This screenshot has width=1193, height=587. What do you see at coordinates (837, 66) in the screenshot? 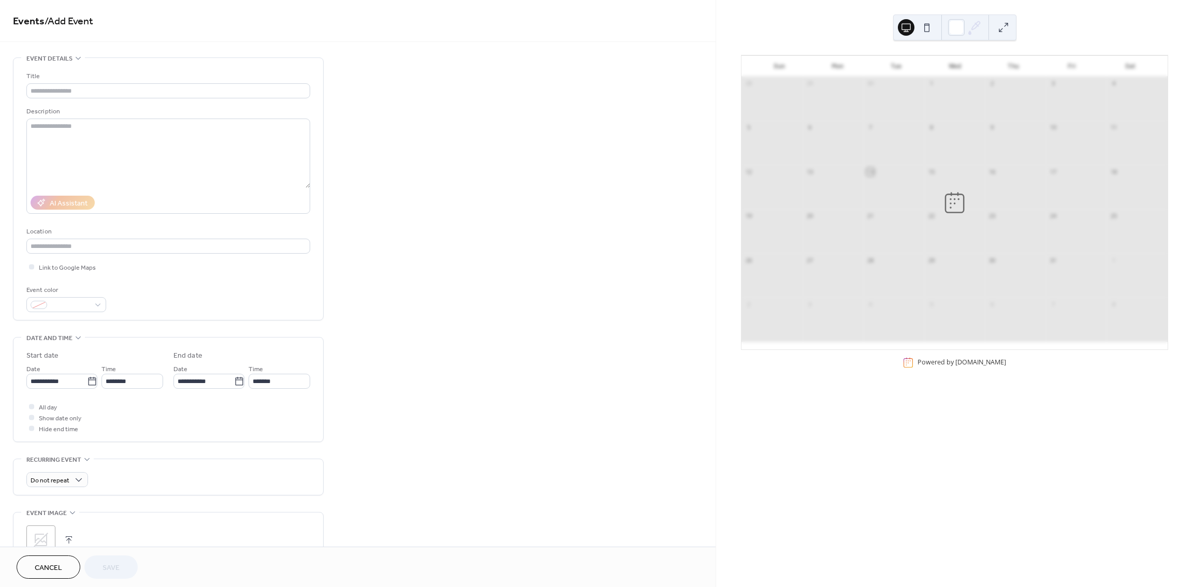
I see `div: Mon` at bounding box center [837, 66].